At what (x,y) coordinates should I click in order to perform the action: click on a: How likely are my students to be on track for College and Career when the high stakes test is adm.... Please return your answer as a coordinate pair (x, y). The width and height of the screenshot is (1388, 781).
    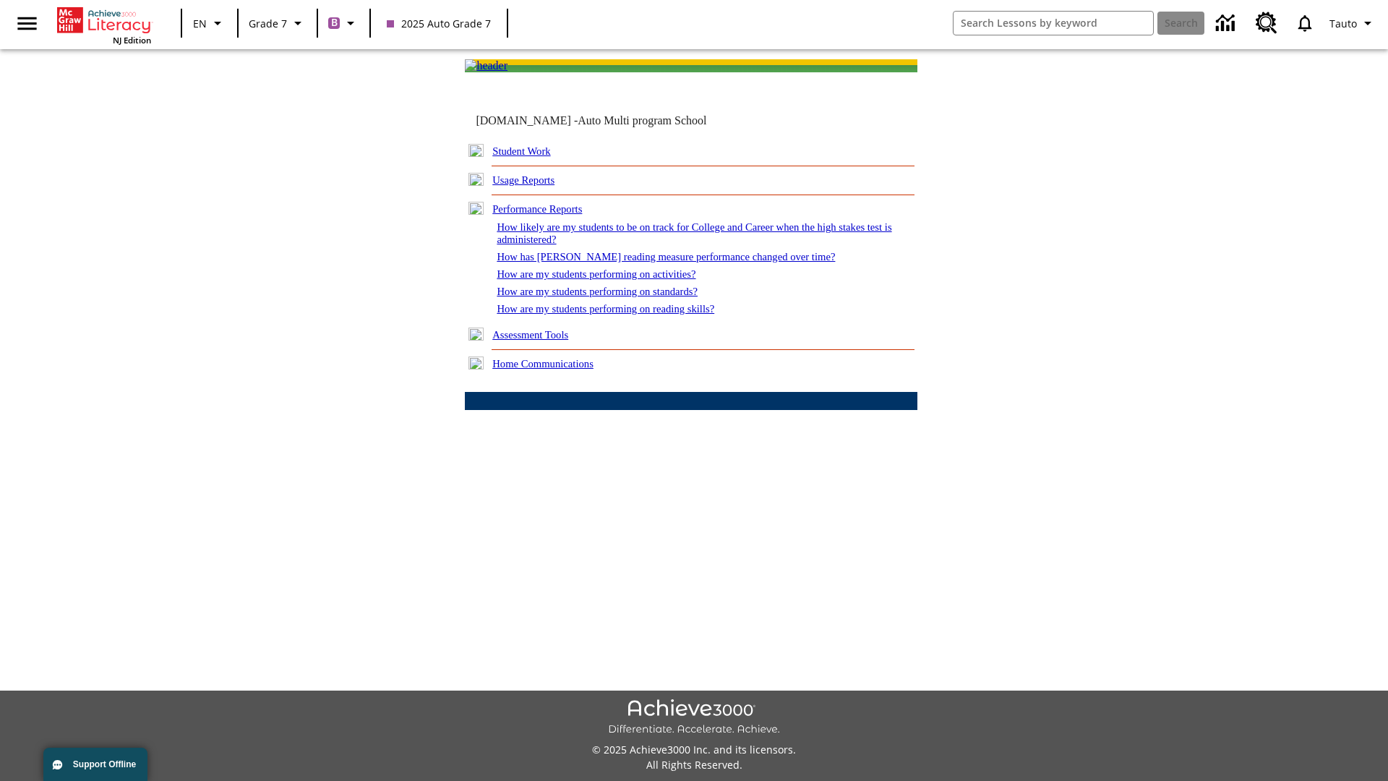
    Looking at the image, I should click on (694, 233).